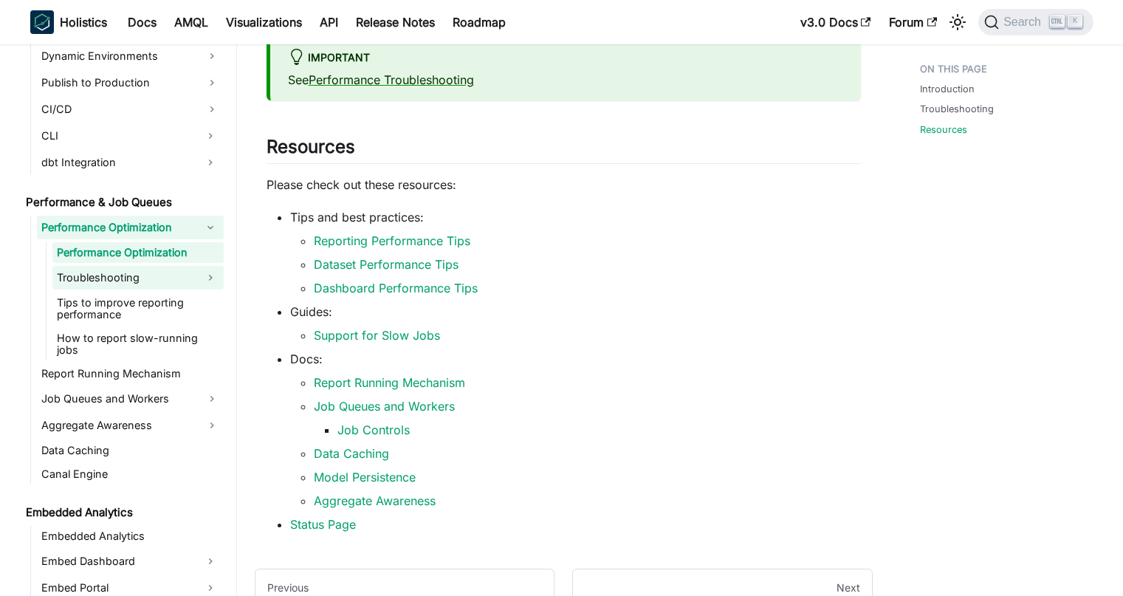 The height and width of the screenshot is (596, 1123). I want to click on a: Dataset Performance Tips, so click(386, 264).